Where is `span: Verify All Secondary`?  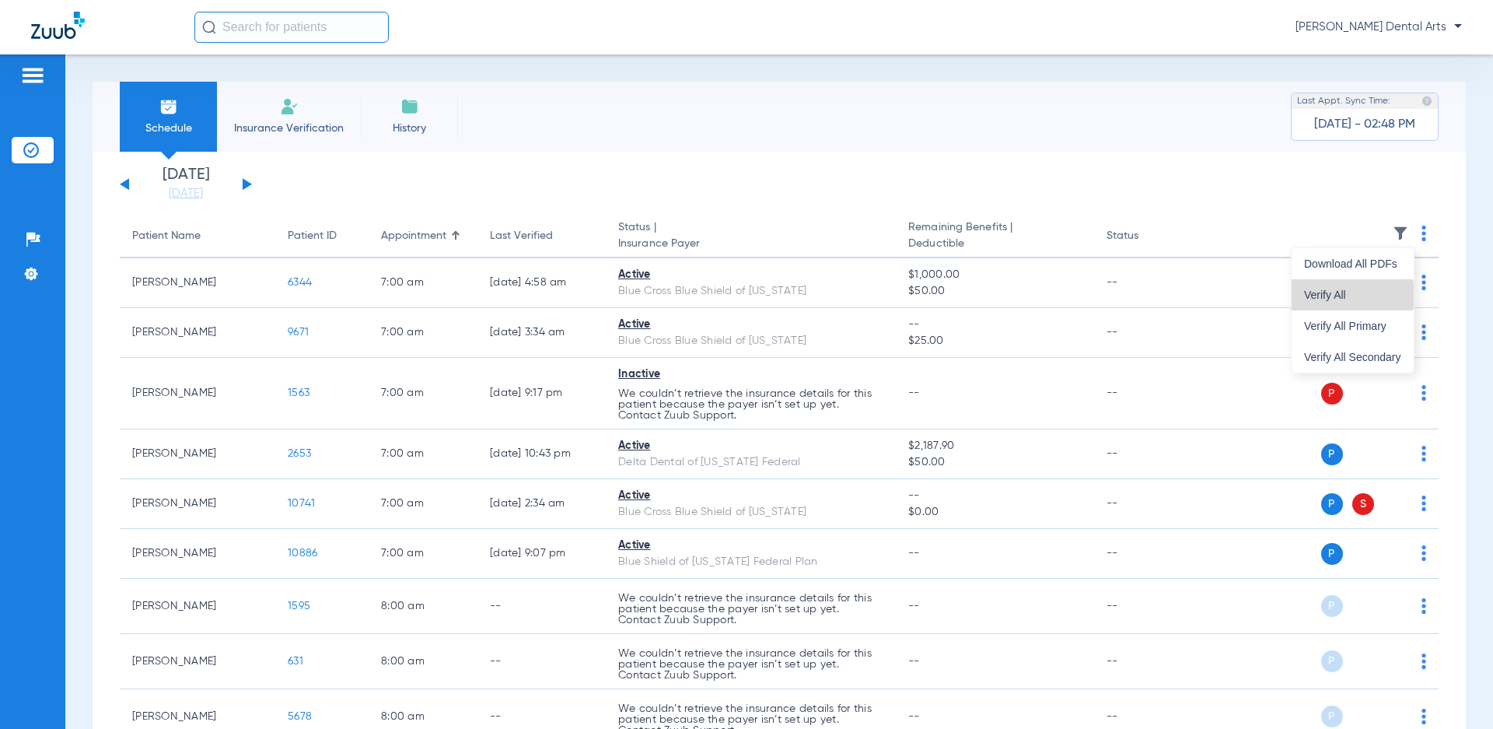 span: Verify All Secondary is located at coordinates (1352, 357).